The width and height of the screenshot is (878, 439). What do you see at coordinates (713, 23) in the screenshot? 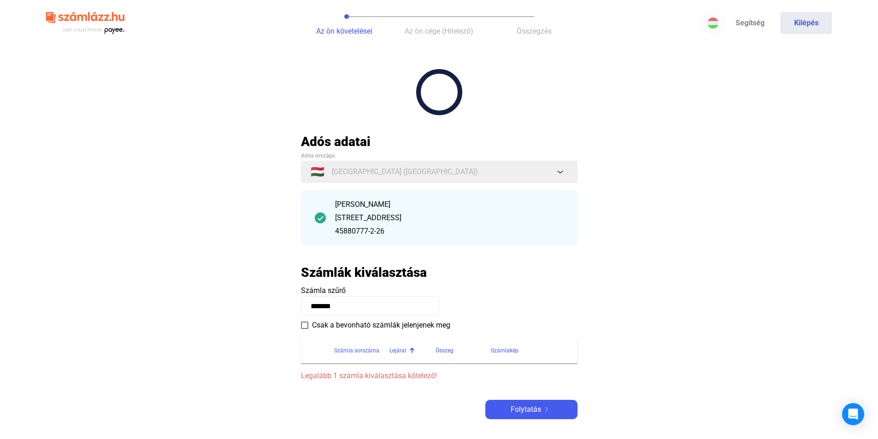
I see `img: HU` at bounding box center [713, 23].